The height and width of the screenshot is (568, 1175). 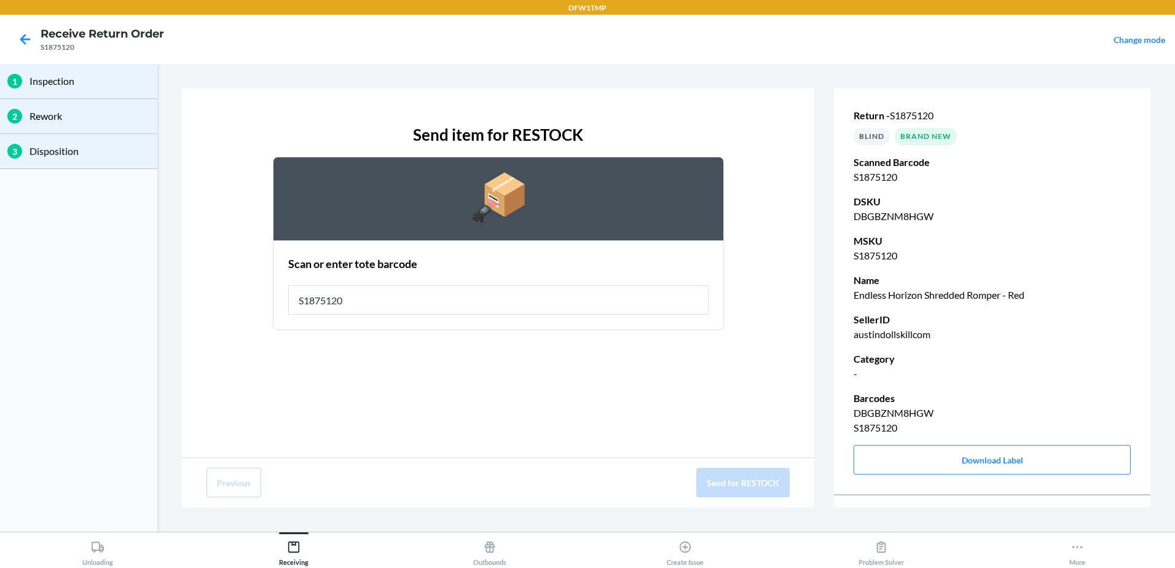 What do you see at coordinates (881, 549) in the screenshot?
I see `button: Problem Solver` at bounding box center [881, 549].